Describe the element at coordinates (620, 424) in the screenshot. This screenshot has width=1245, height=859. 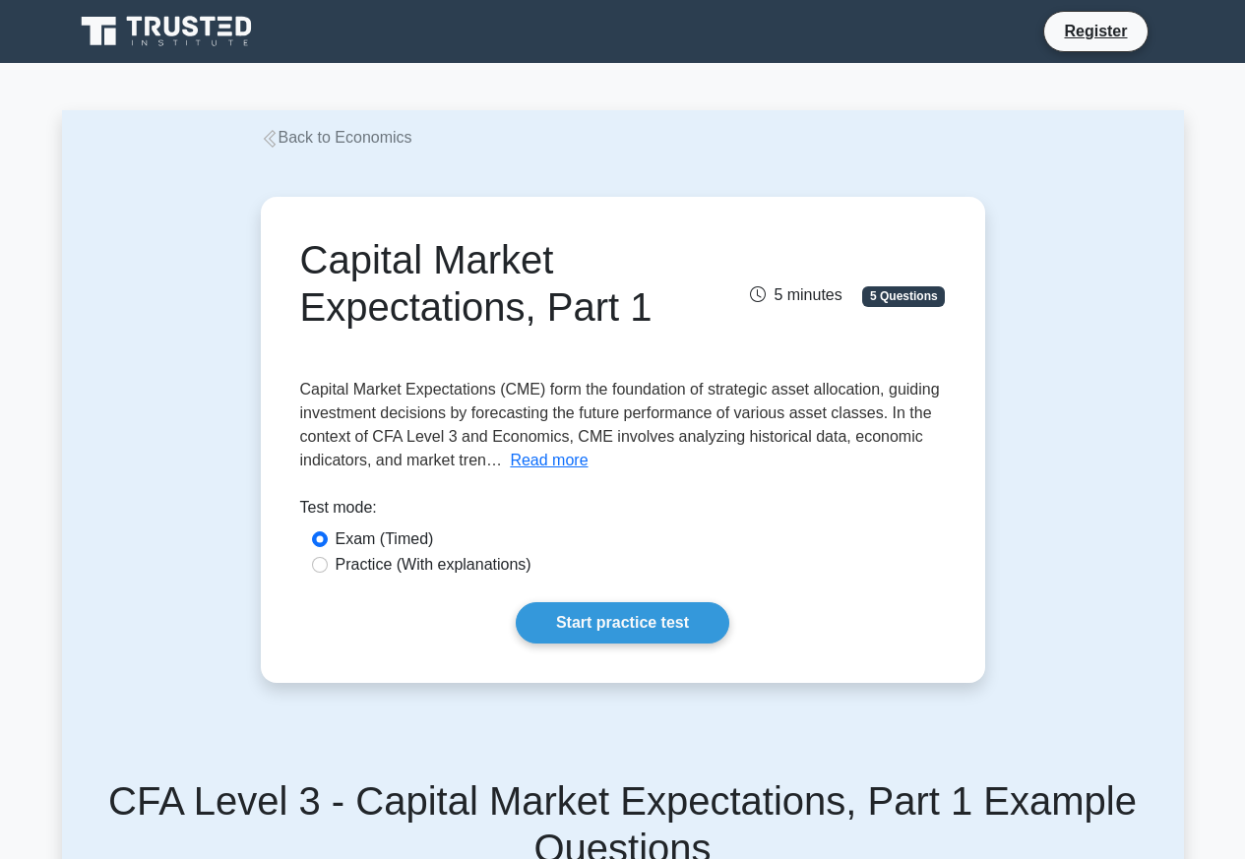
I see `span: Capital Market Expectations (CME) form the foundation of strategic asset allocation, guiding inve...` at that location.